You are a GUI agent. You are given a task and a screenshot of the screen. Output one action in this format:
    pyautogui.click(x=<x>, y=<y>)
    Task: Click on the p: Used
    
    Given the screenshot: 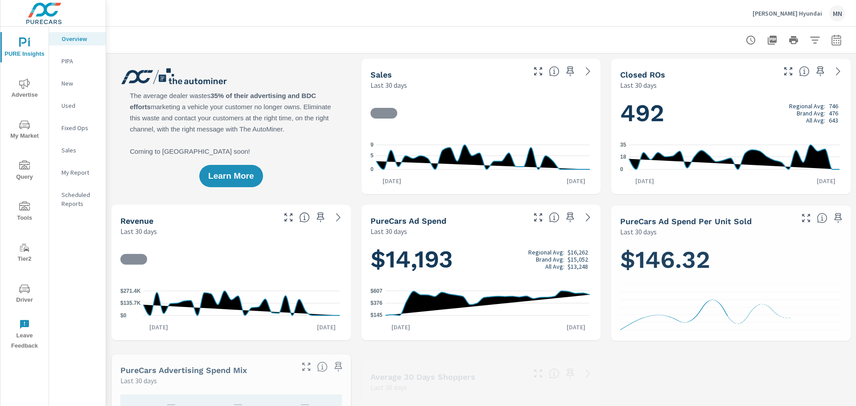 What is the action you would take?
    pyautogui.click(x=80, y=106)
    